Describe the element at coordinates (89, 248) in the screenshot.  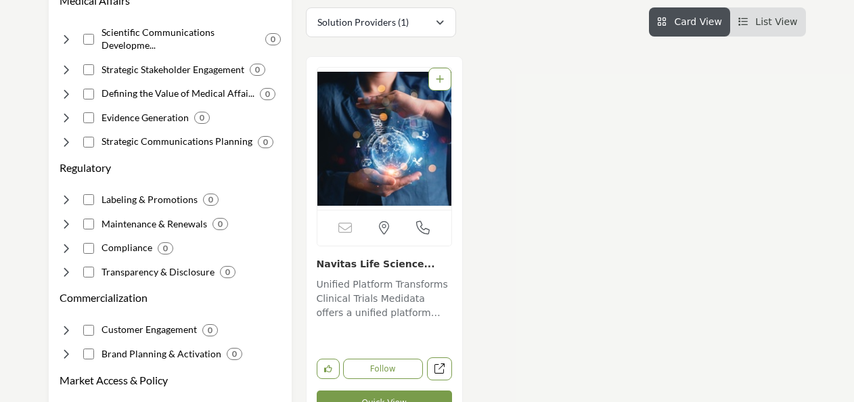
I see `input: Select Compliance checkbox` at that location.